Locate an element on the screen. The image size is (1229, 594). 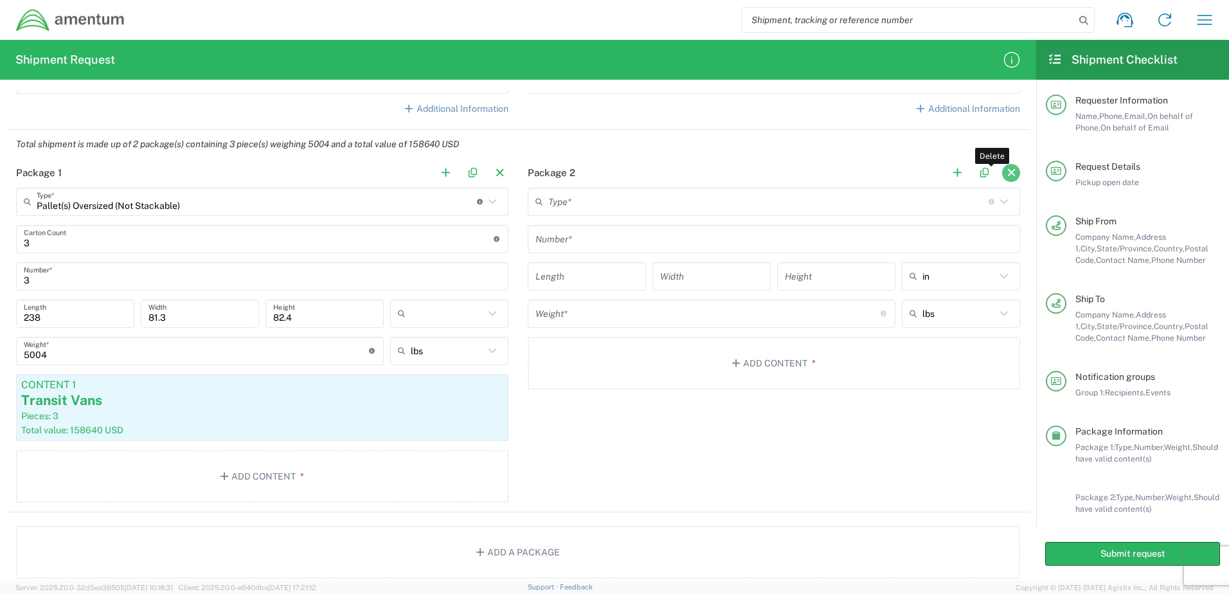
span: Events is located at coordinates (1157, 392).